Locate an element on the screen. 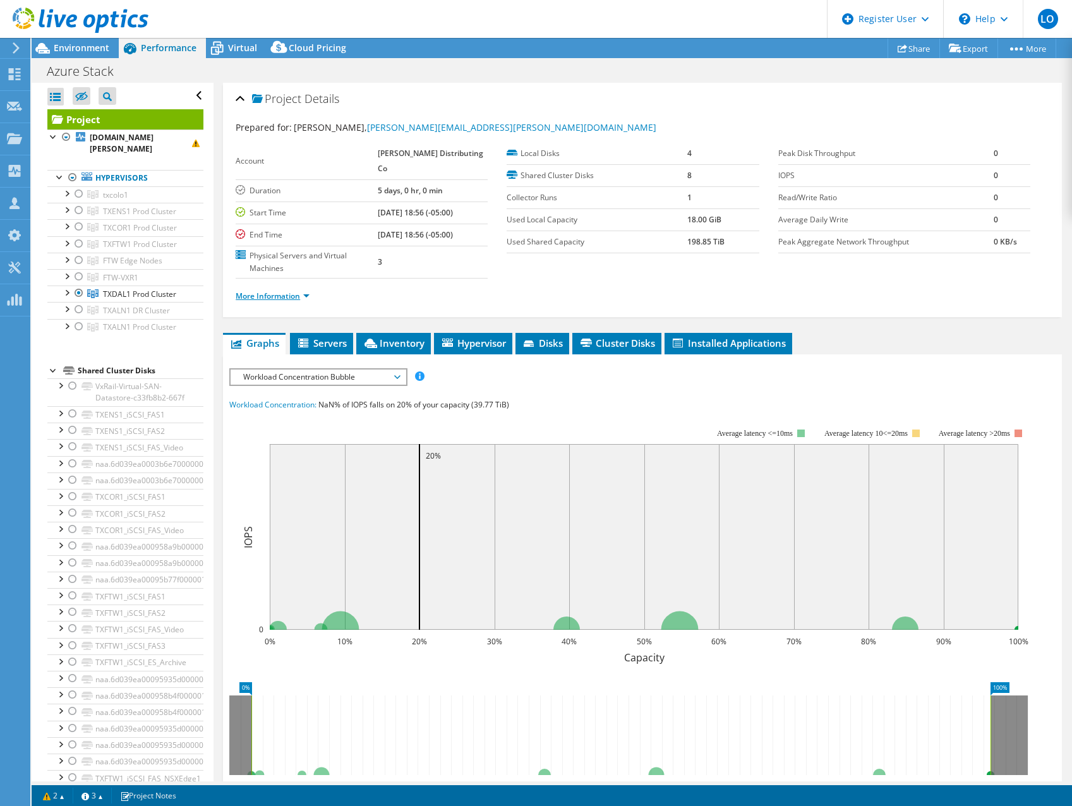  span: FTW Edge Nodes is located at coordinates (133, 260).